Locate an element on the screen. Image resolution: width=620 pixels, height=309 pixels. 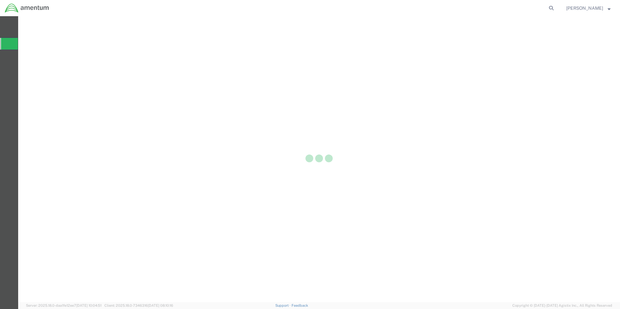
a: Feedback is located at coordinates (300, 306).